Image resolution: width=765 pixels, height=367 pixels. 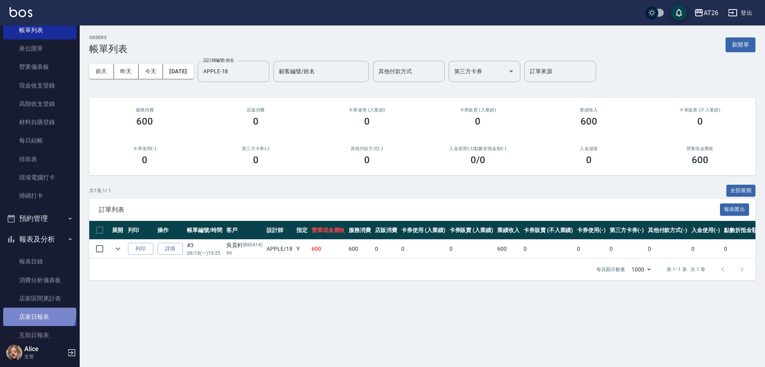 I want to click on td: APPLE /18, so click(x=279, y=249).